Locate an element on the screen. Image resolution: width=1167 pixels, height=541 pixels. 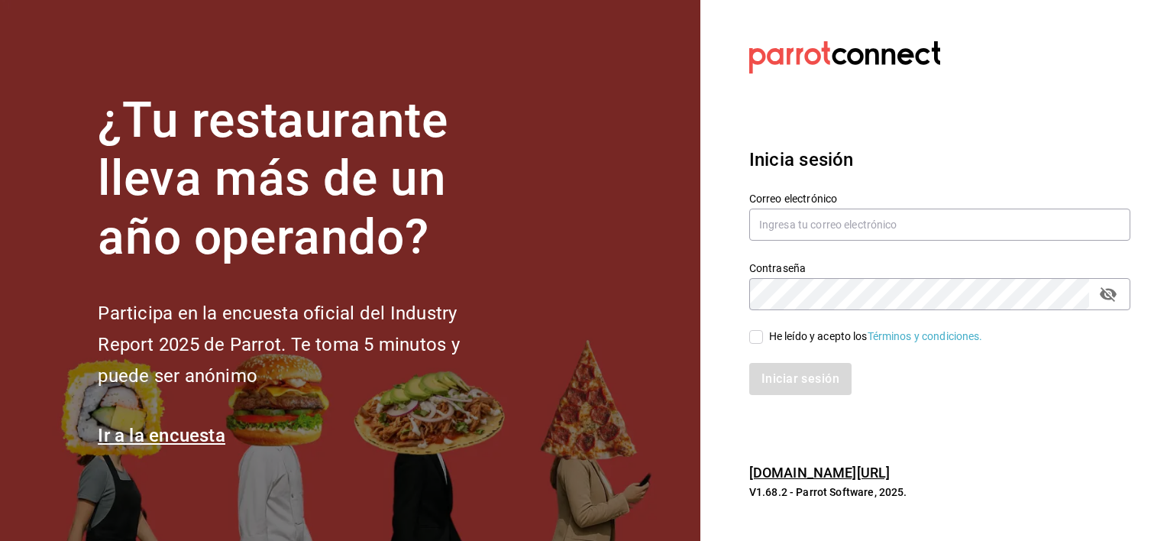
button: passwordField is located at coordinates (1108, 294).